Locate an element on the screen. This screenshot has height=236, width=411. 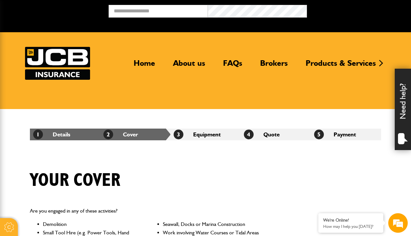
li: Equipment is located at coordinates (205, 134).